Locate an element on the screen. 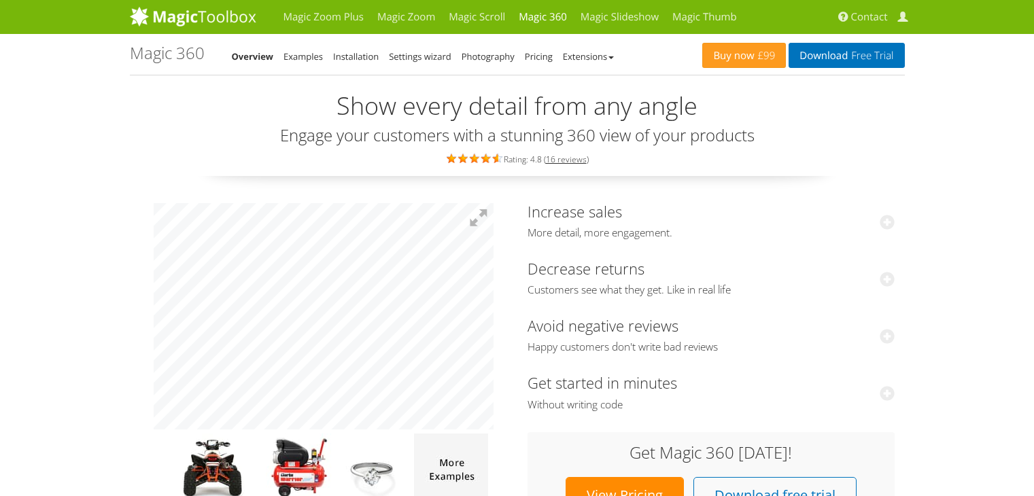 The image size is (1034, 496). span: Contact is located at coordinates (870, 17).